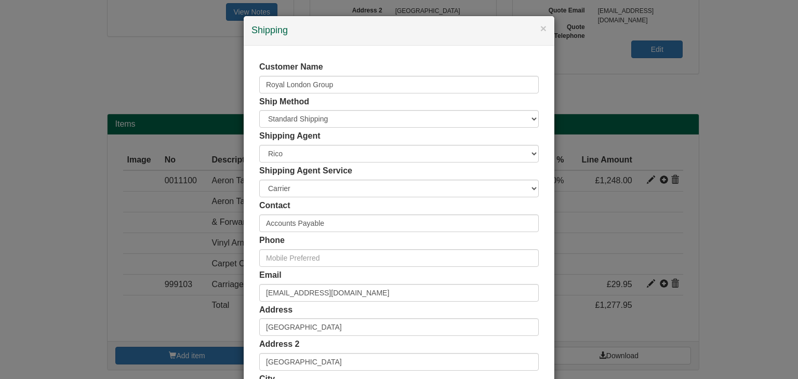  Describe the element at coordinates (284, 102) in the screenshot. I see `label: Ship Method` at that location.